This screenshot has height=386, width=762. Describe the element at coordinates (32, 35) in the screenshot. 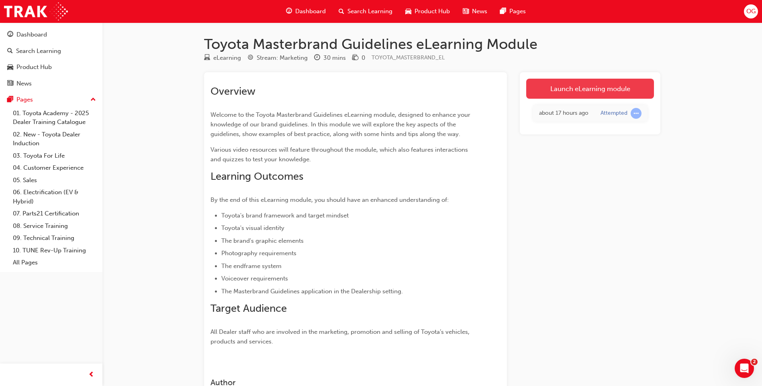

I see `div: Dashboard` at that location.